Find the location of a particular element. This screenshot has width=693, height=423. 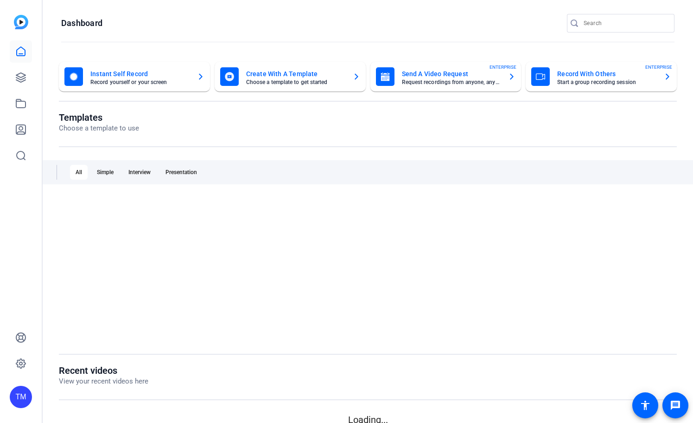

mat-icon: message is located at coordinates (676, 405).